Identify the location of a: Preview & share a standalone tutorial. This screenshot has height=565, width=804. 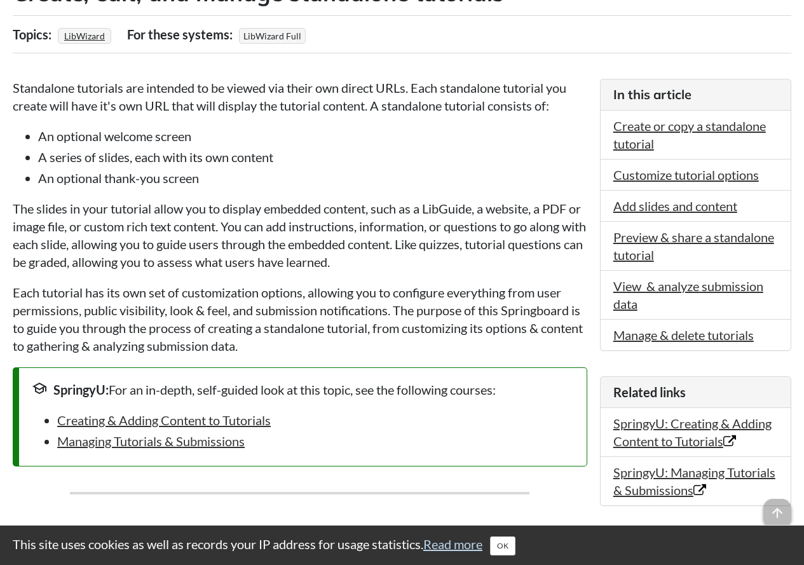
(694, 246).